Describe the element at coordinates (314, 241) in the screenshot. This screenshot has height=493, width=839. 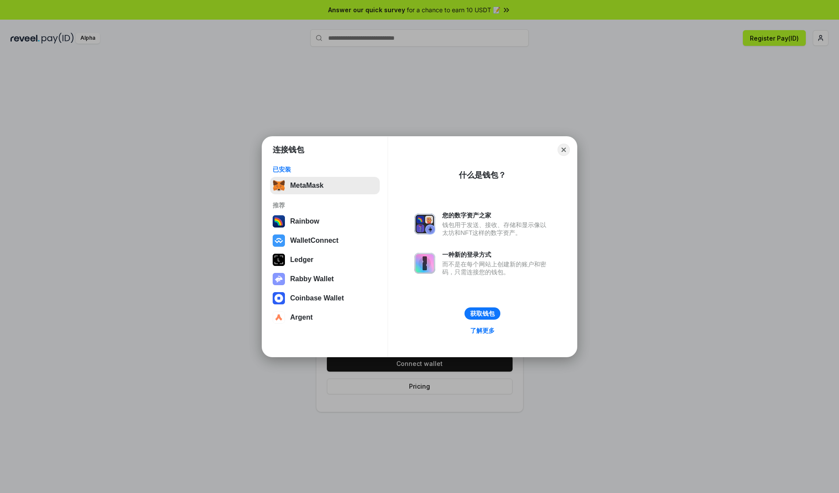
I see `div: WalletConnect` at that location.